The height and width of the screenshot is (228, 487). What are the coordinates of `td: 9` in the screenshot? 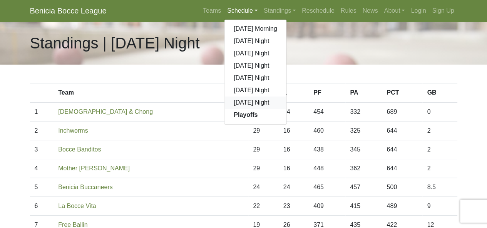 It's located at (440, 206).